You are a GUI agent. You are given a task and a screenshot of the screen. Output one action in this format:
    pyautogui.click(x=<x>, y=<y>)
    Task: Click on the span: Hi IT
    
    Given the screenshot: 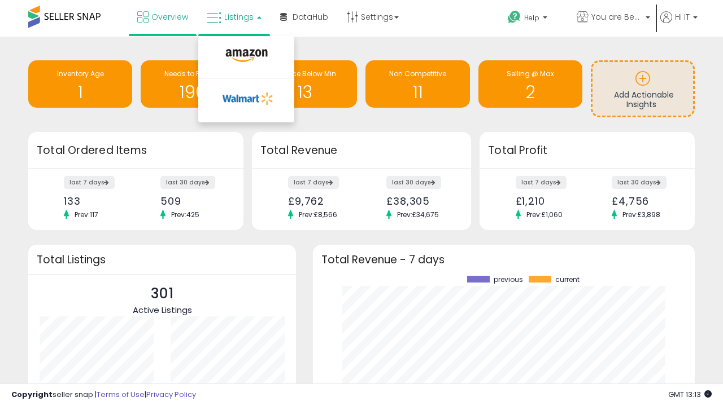 What is the action you would take?
    pyautogui.click(x=682, y=17)
    